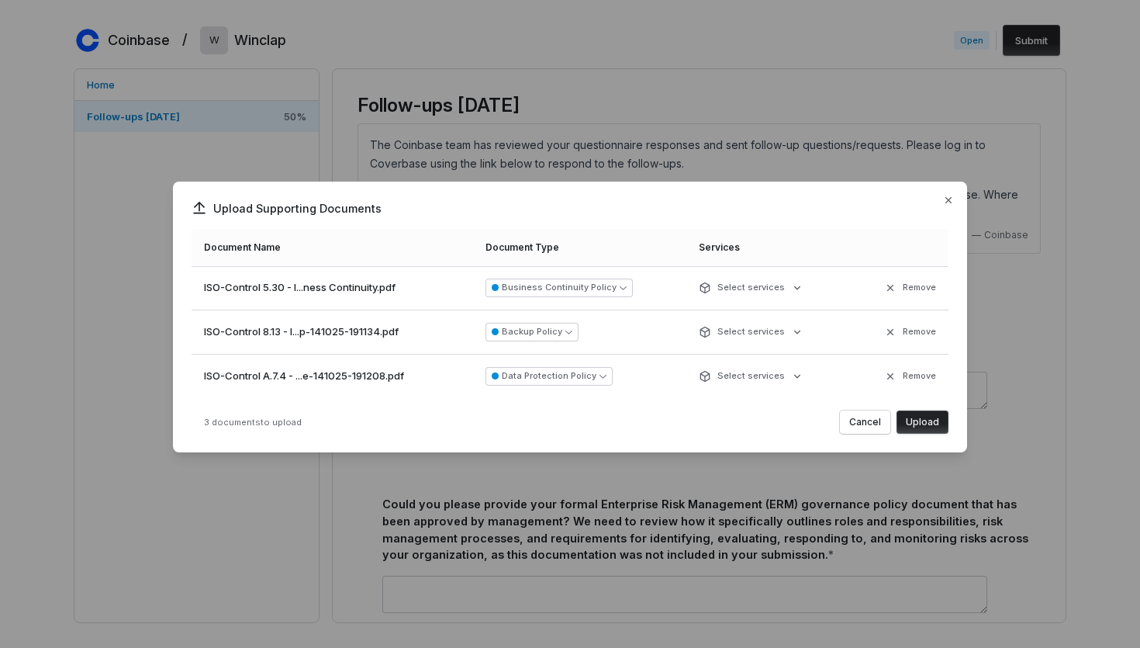 The width and height of the screenshot is (1140, 648). What do you see at coordinates (570, 208) in the screenshot?
I see `span: Upload Supporting Documents` at bounding box center [570, 208].